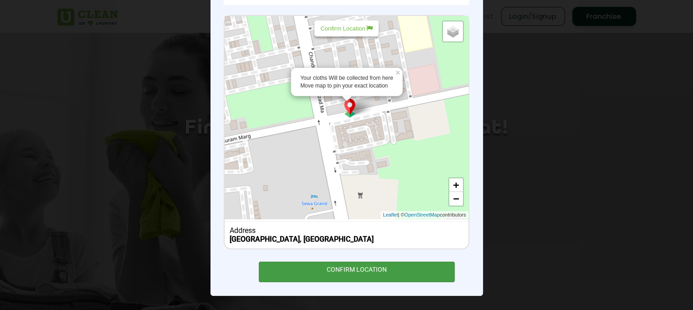 The image size is (693, 310). Describe the element at coordinates (456, 199) in the screenshot. I see `a: Zoom out` at that location.